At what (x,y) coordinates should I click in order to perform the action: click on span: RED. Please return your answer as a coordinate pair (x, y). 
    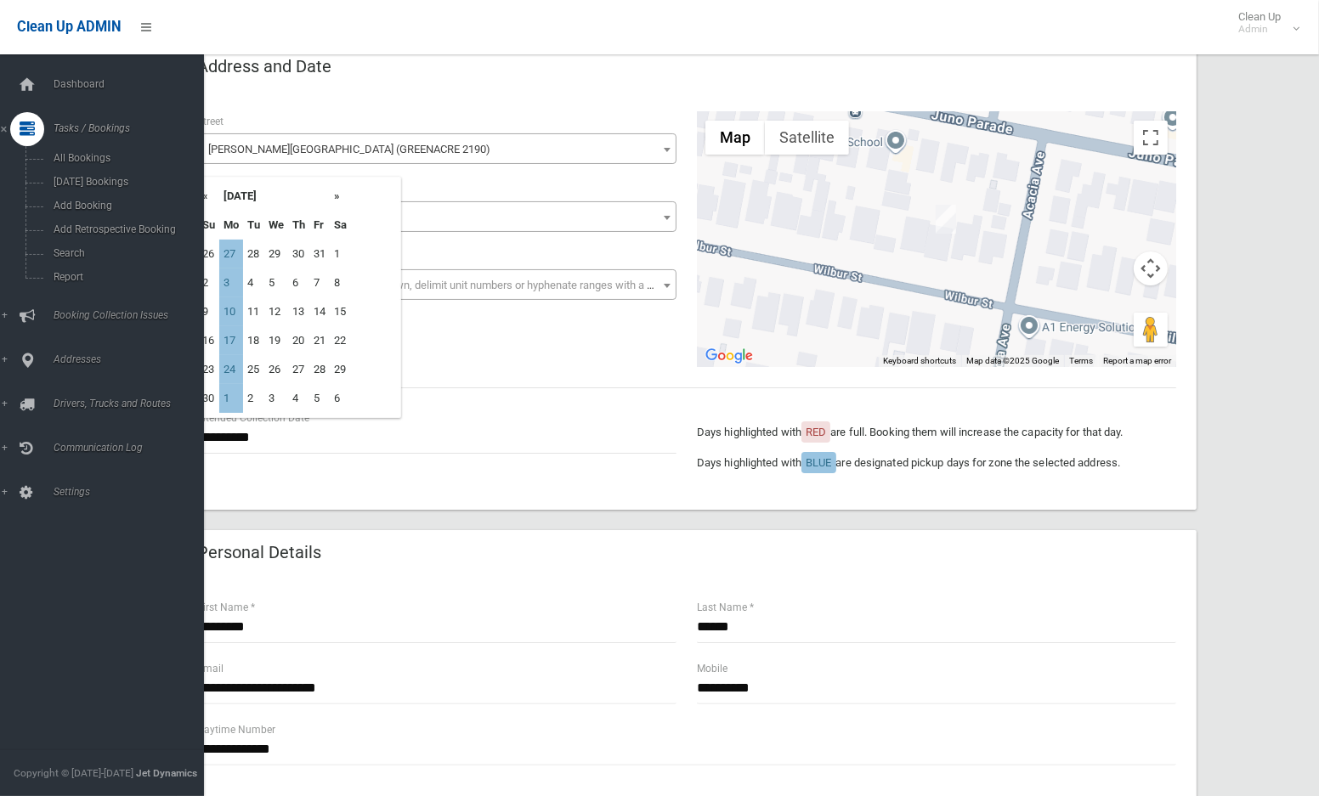
    Looking at the image, I should click on (816, 432).